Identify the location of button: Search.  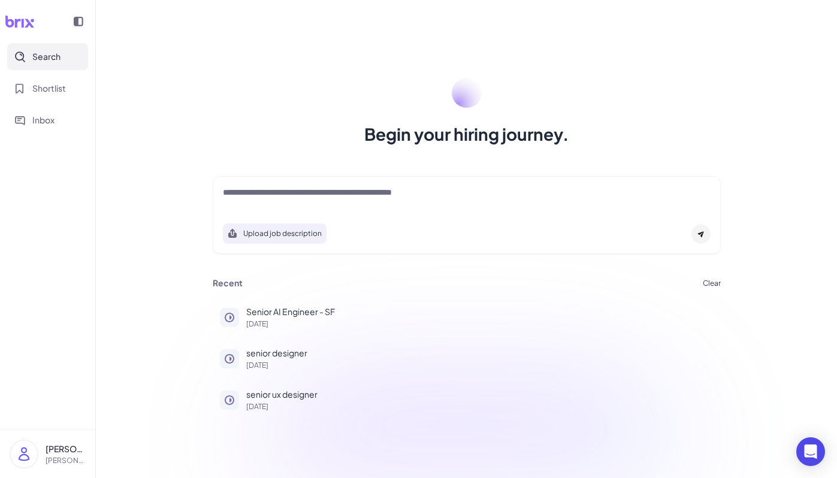
(47, 56).